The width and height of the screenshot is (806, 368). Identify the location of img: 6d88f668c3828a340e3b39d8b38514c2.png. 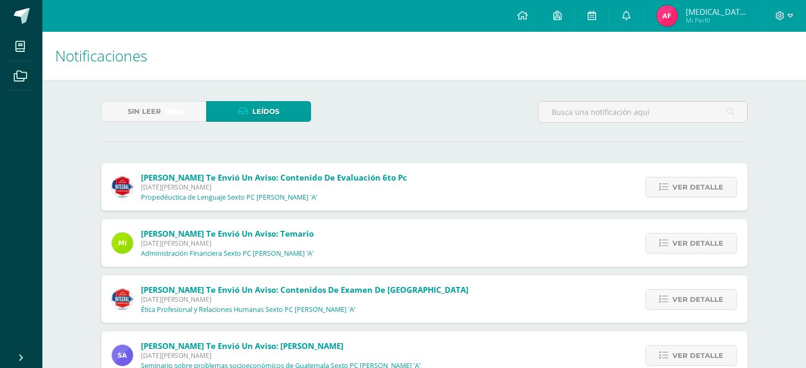
(667, 16).